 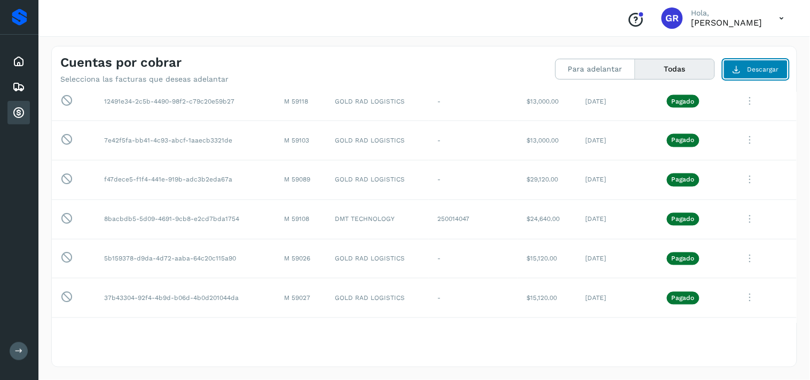 I want to click on button: Todas, so click(x=675, y=69).